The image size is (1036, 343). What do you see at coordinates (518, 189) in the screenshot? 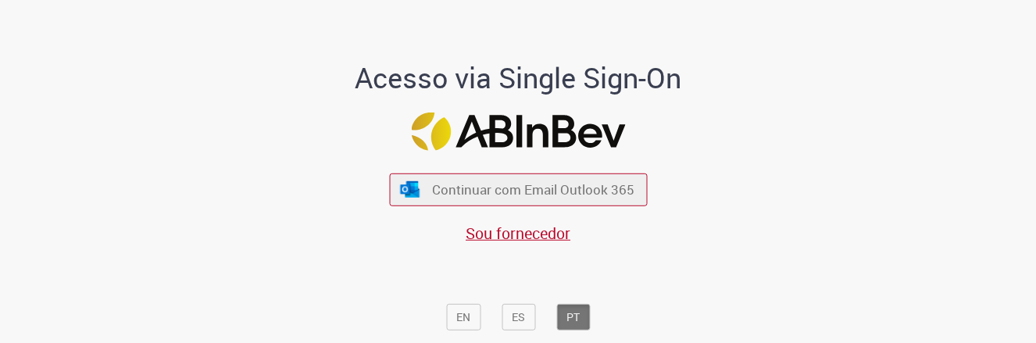
I see `button: ícone Azure/Microsoft 360 Continuar com Email Outlook 365` at bounding box center [518, 189].